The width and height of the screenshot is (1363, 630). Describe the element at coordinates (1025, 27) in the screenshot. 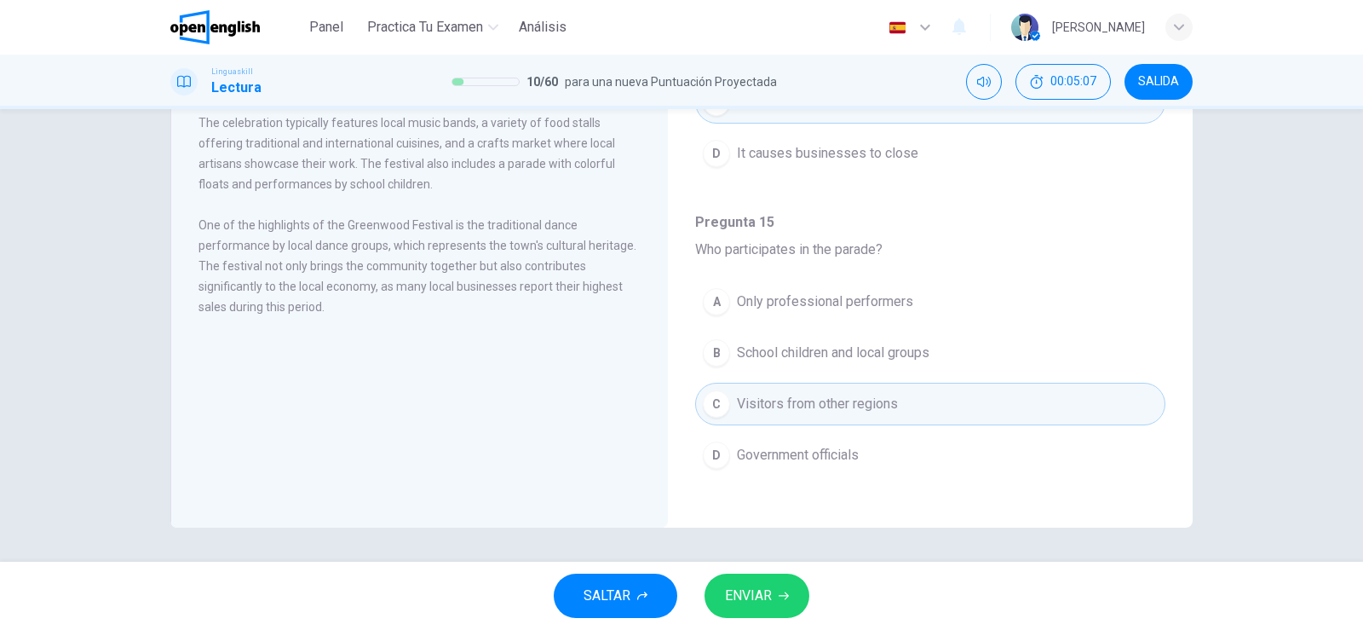

I see `img: Profile picture` at that location.